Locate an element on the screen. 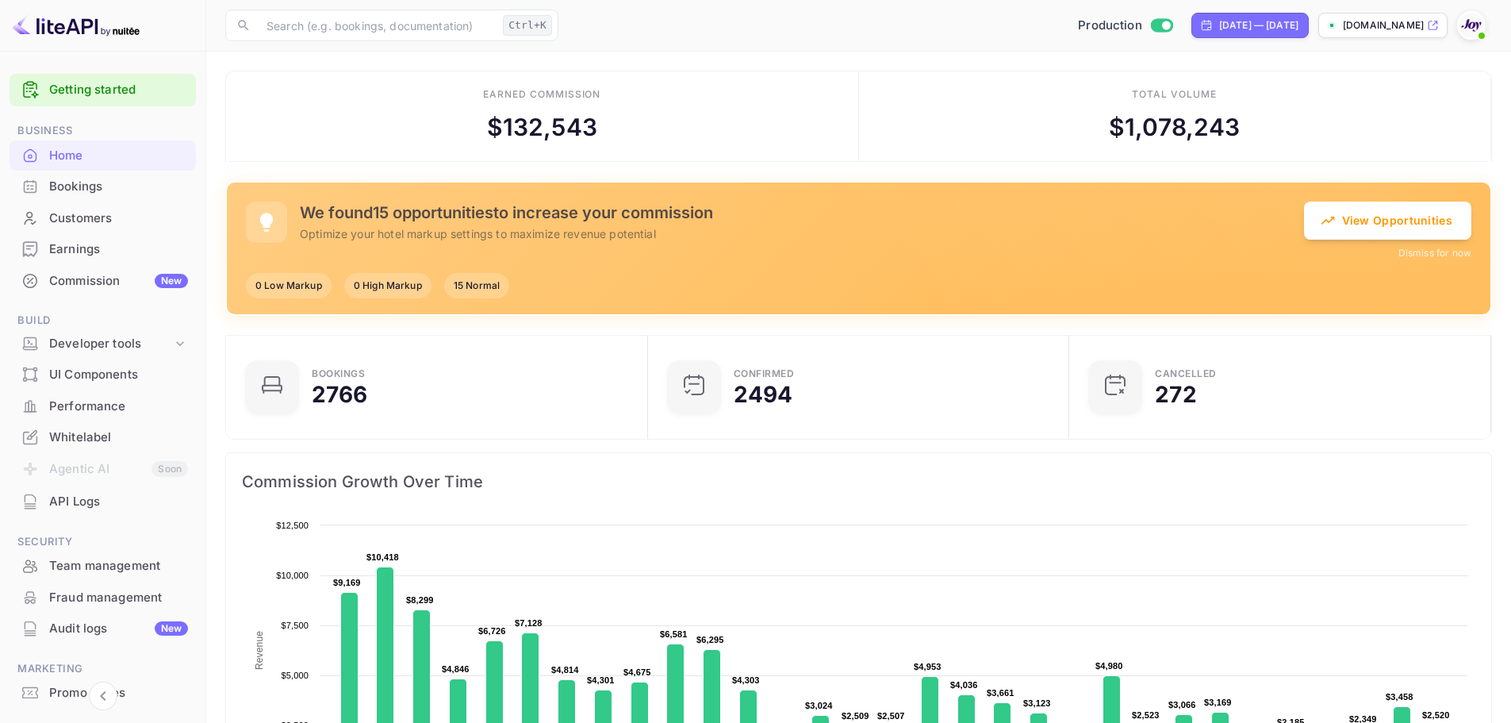 Image resolution: width=1511 pixels, height=723 pixels. span: Build is located at coordinates (102, 320).